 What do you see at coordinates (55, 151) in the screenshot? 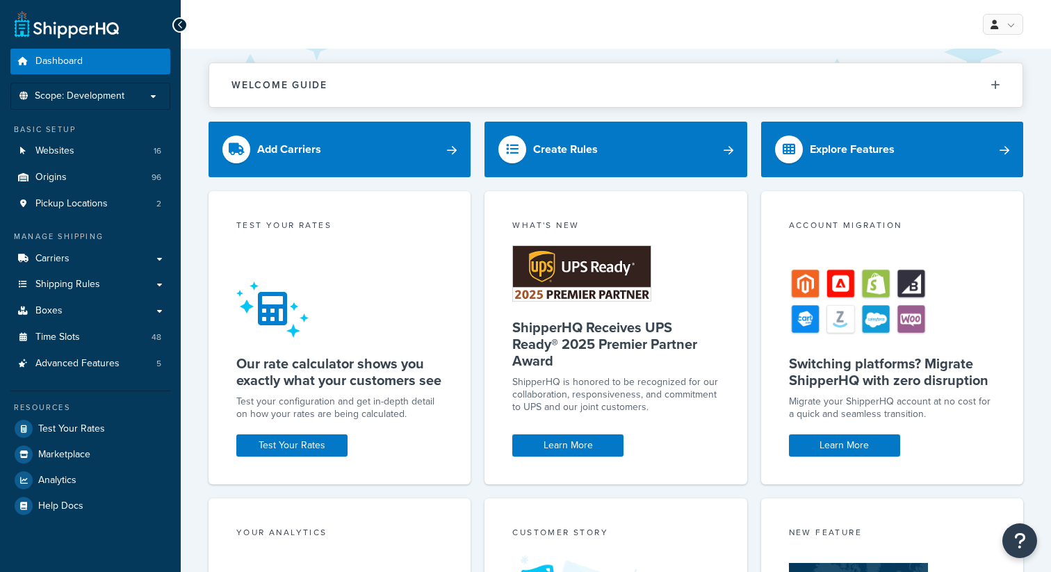
I see `span: Websites` at bounding box center [55, 151].